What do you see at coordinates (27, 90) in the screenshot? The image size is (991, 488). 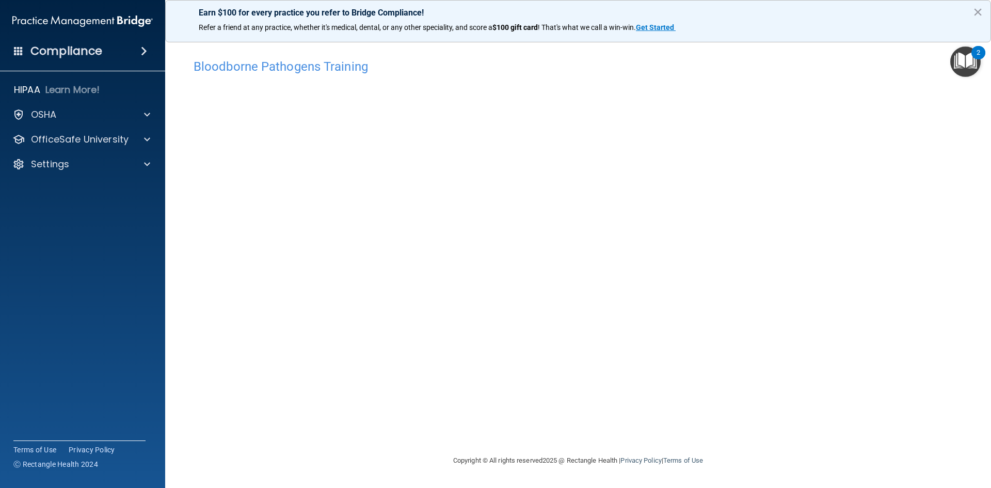 I see `p: HIPAA` at bounding box center [27, 90].